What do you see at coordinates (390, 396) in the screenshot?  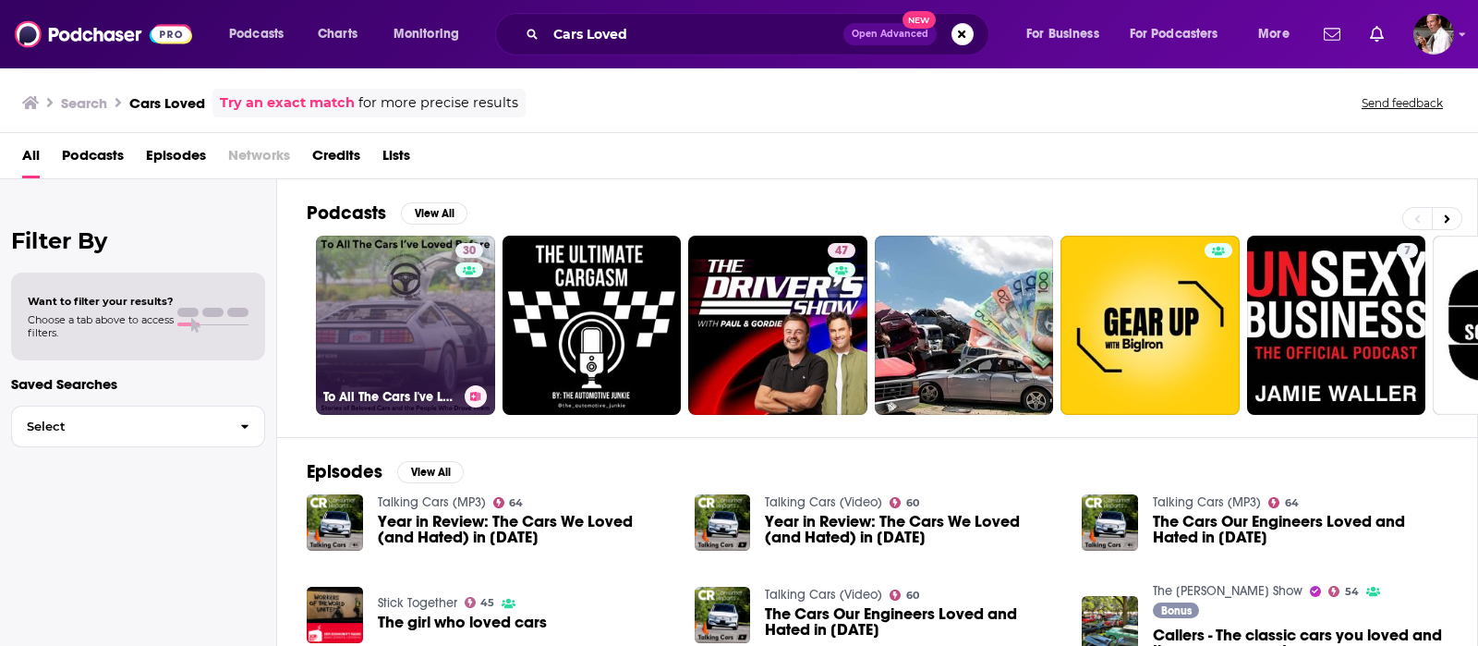 I see `h3: To All The Cars I've Loved Before: First Car Stories & Memories` at bounding box center [390, 396].